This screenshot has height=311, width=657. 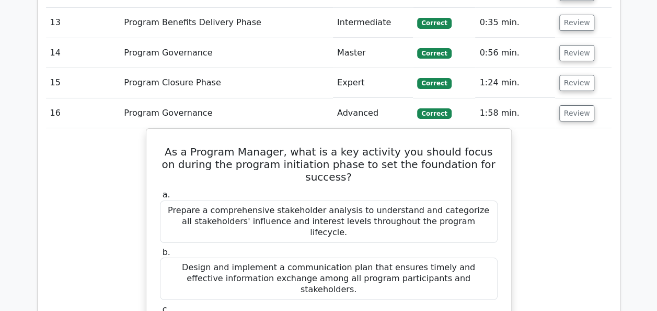 What do you see at coordinates (83, 113) in the screenshot?
I see `td: 16` at bounding box center [83, 113].